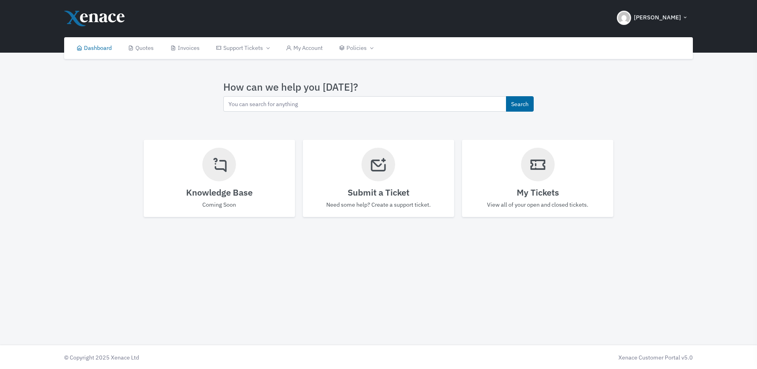 The image size is (757, 369). I want to click on button: Search, so click(520, 104).